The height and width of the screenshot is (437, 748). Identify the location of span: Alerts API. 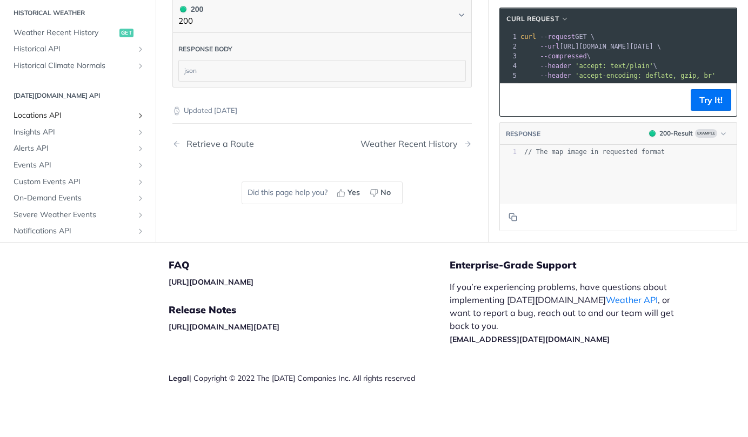
(73, 149).